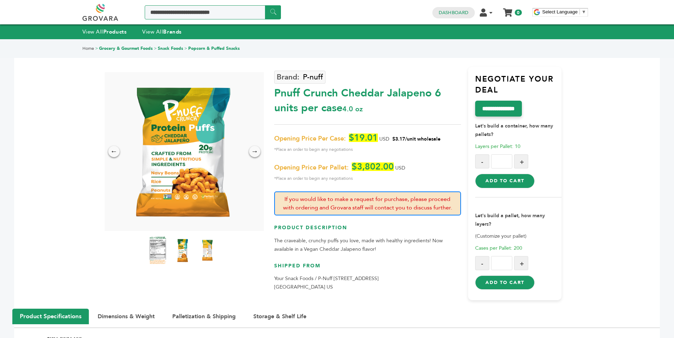 Image resolution: width=674 pixels, height=338 pixels. Describe the element at coordinates (416, 139) in the screenshot. I see `span: $3.17/unit wholesale` at that location.